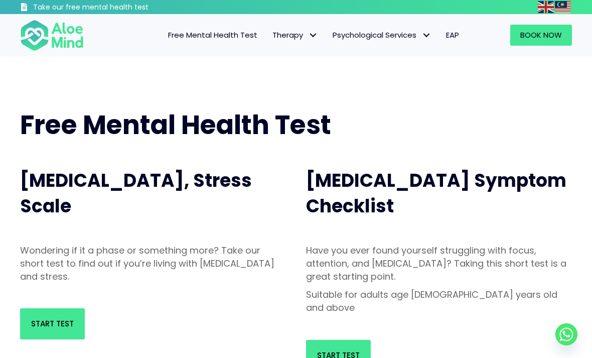  What do you see at coordinates (563, 7) in the screenshot?
I see `img: ms` at bounding box center [563, 7].